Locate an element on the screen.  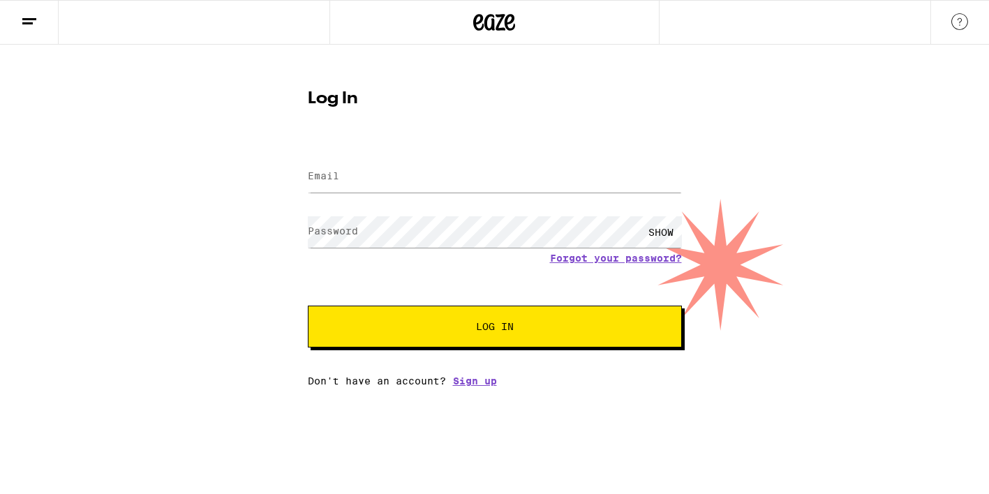
label: Password is located at coordinates (333, 231).